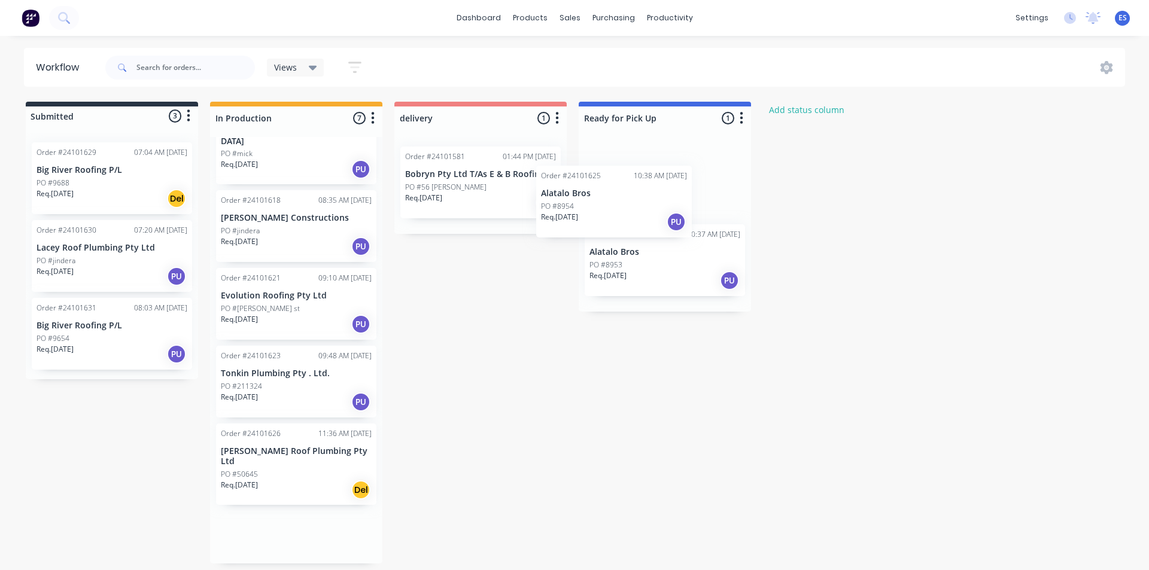 This screenshot has width=1149, height=570. What do you see at coordinates (285, 67) in the screenshot?
I see `span: Views` at bounding box center [285, 67].